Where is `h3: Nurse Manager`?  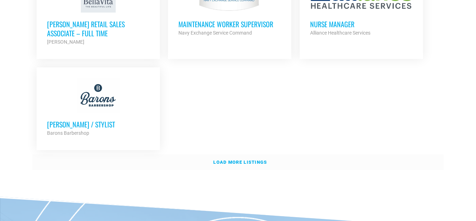
h3: Nurse Manager is located at coordinates (362, 24).